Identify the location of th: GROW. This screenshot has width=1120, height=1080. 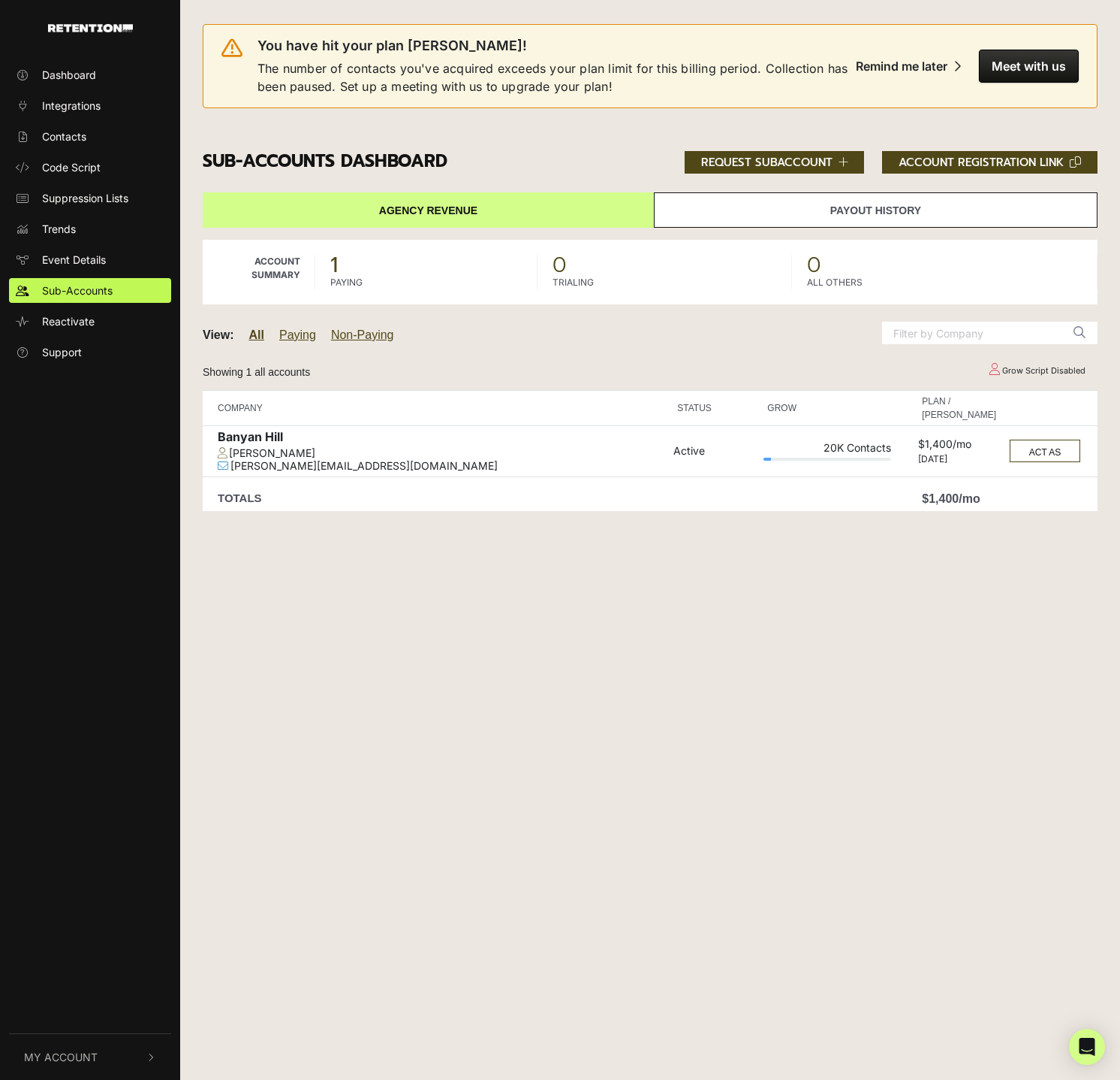
(827, 408).